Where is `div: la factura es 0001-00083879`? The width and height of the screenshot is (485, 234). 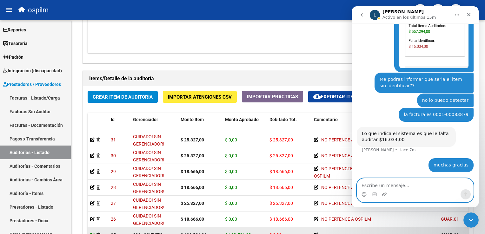 div: la factura es 0001-00083879 is located at coordinates (84, 109).